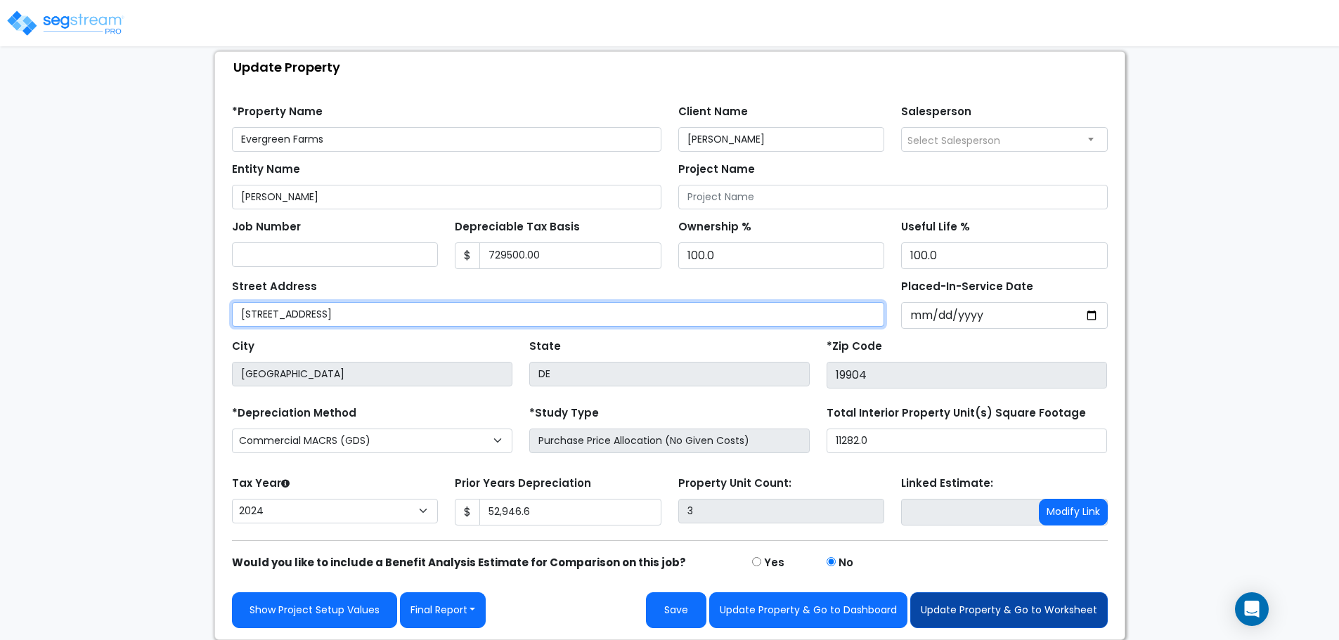 The width and height of the screenshot is (1339, 640). What do you see at coordinates (966, 375) in the screenshot?
I see `input: Zip Code` at bounding box center [966, 375].